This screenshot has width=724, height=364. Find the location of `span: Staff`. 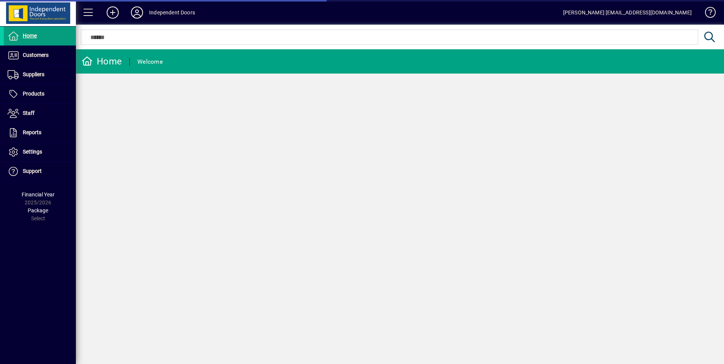

span: Staff is located at coordinates (28, 113).